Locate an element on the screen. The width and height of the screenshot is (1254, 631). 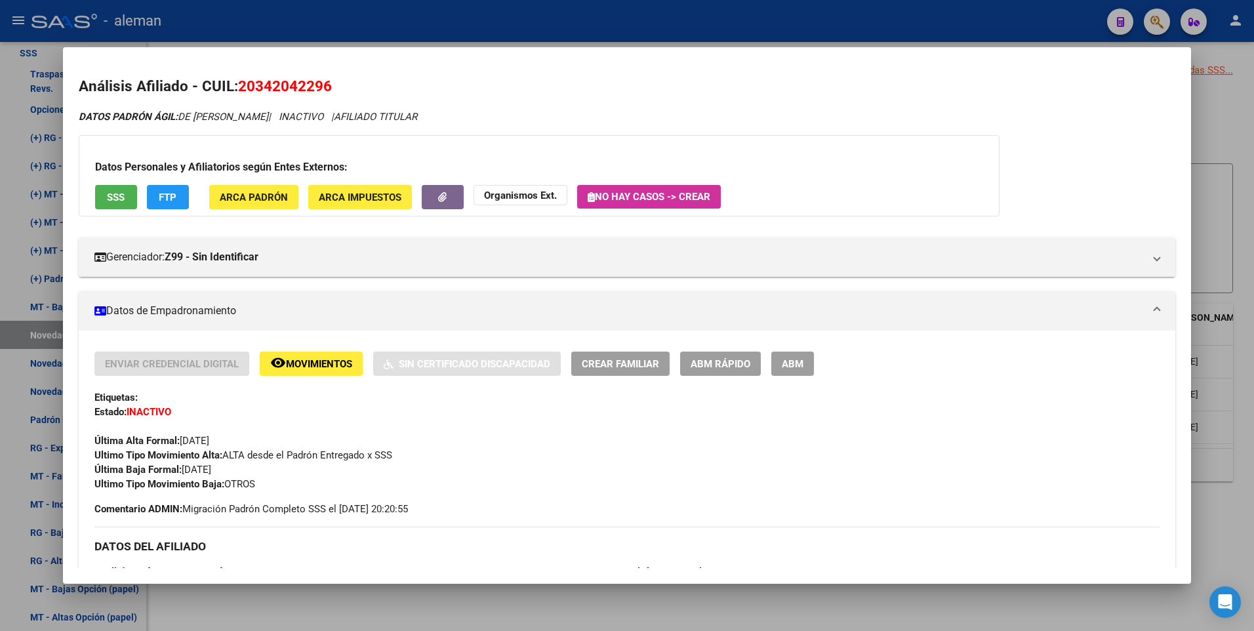
strong: INACTIVO is located at coordinates (149, 412).